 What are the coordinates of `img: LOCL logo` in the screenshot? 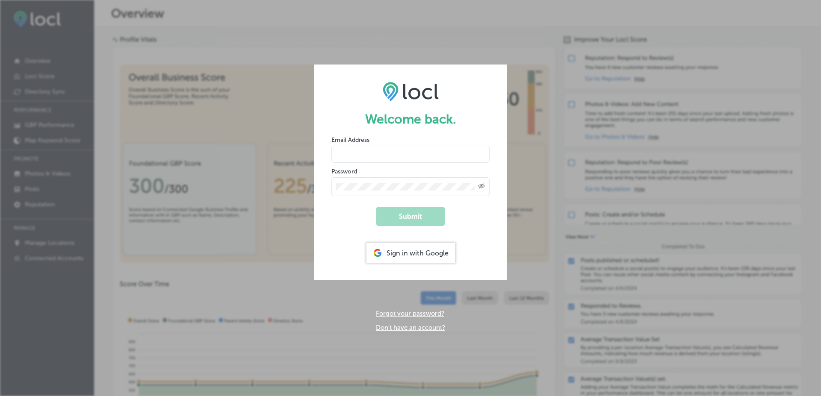 It's located at (411, 92).